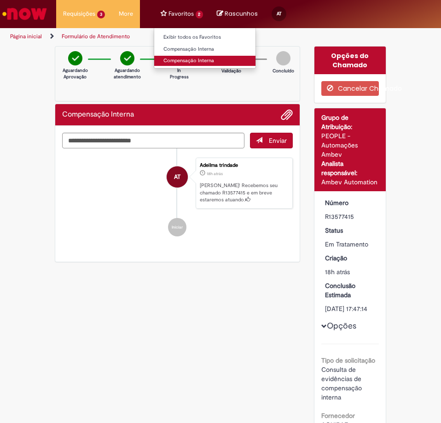  Describe the element at coordinates (350, 168) in the screenshot. I see `div: Analista responsável:` at that location.